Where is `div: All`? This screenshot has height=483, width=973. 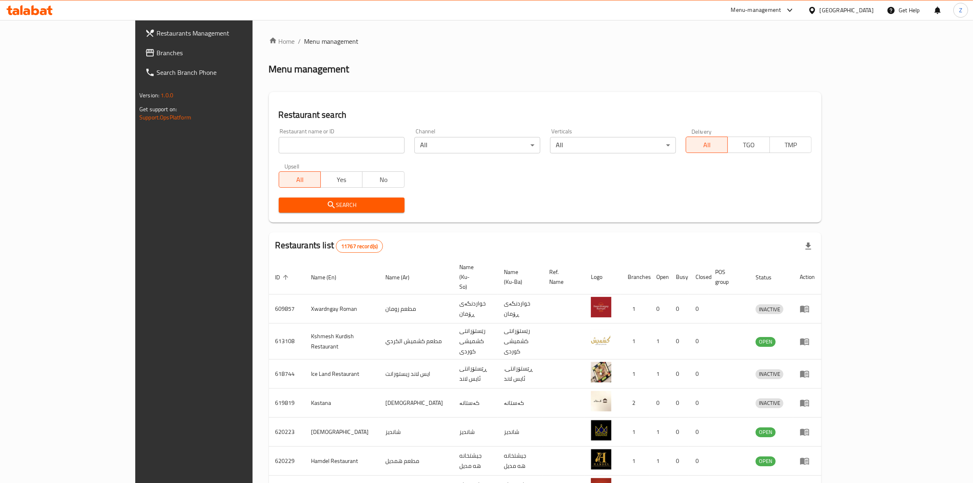 div: All is located at coordinates (477, 145).